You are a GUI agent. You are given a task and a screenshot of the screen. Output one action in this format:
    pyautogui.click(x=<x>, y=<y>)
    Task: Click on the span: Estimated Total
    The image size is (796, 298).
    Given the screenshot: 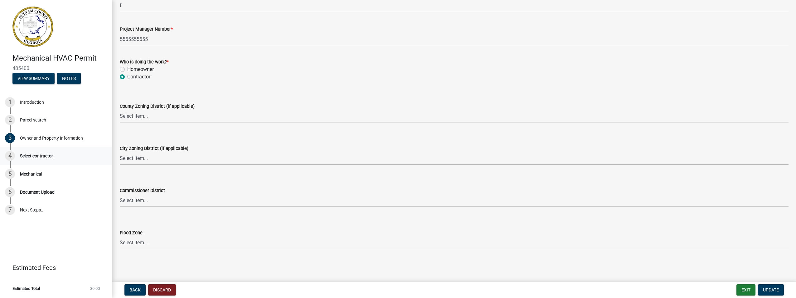 What is the action you would take?
    pyautogui.click(x=26, y=288)
    